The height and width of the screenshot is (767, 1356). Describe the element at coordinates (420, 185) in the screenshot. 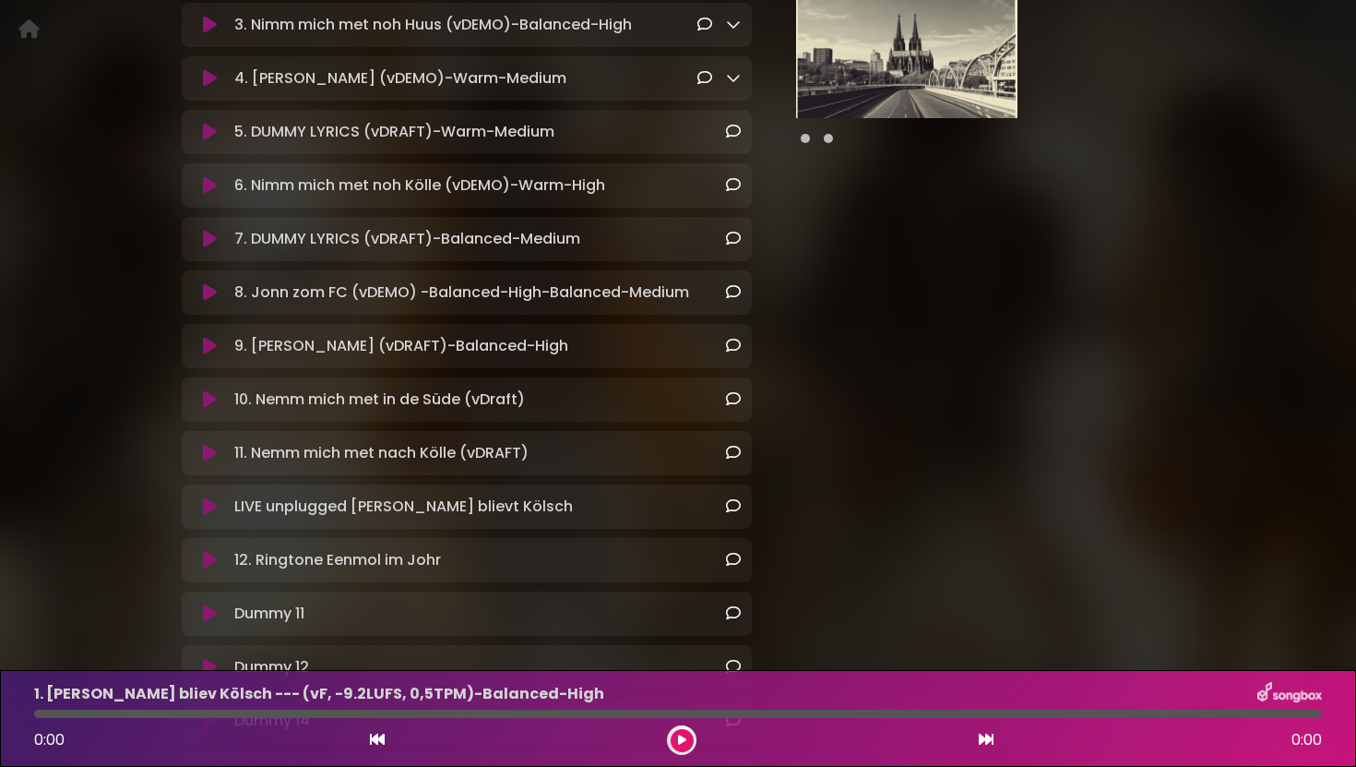

I see `p: 6. Nimm mich met noh Kölle (vDEMO)-Warm-High` at that location.